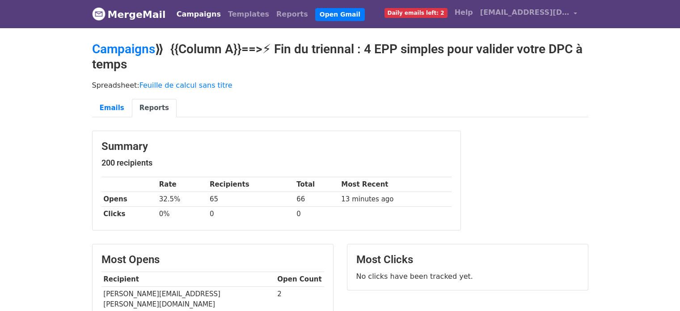 This screenshot has height=311, width=680. I want to click on td: 65, so click(251, 199).